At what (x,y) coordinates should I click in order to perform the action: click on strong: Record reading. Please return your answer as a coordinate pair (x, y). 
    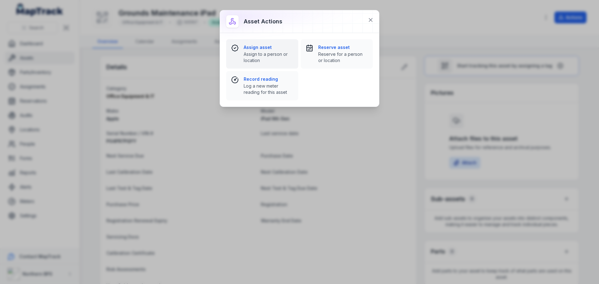
    Looking at the image, I should click on (268, 79).